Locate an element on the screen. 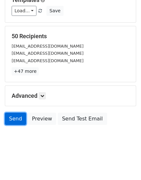 The height and width of the screenshot is (180, 141). a: Load... is located at coordinates (24, 11).